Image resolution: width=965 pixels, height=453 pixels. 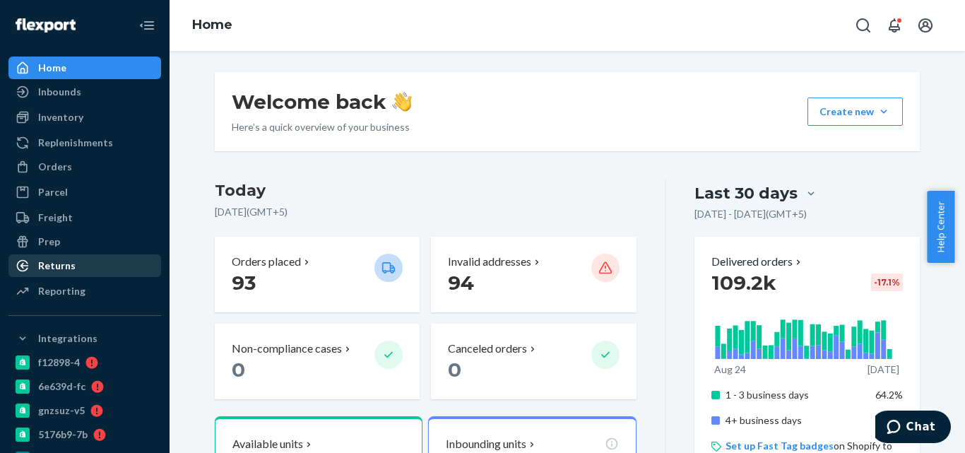 What do you see at coordinates (941, 227) in the screenshot?
I see `button: Help Center` at bounding box center [941, 227].